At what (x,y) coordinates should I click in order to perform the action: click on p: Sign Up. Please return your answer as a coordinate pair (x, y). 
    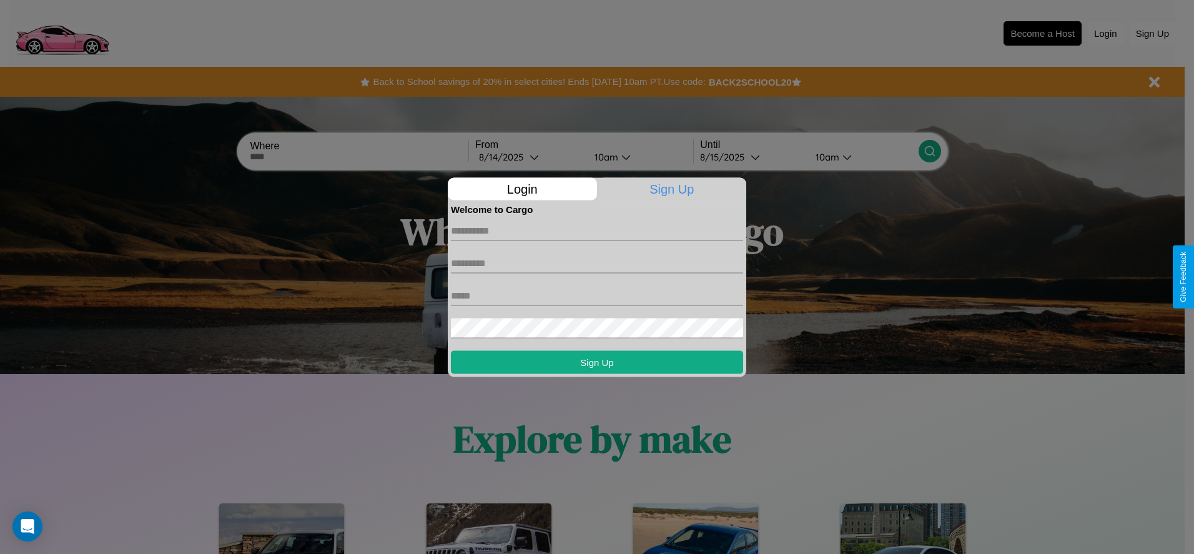
    Looking at the image, I should click on (672, 189).